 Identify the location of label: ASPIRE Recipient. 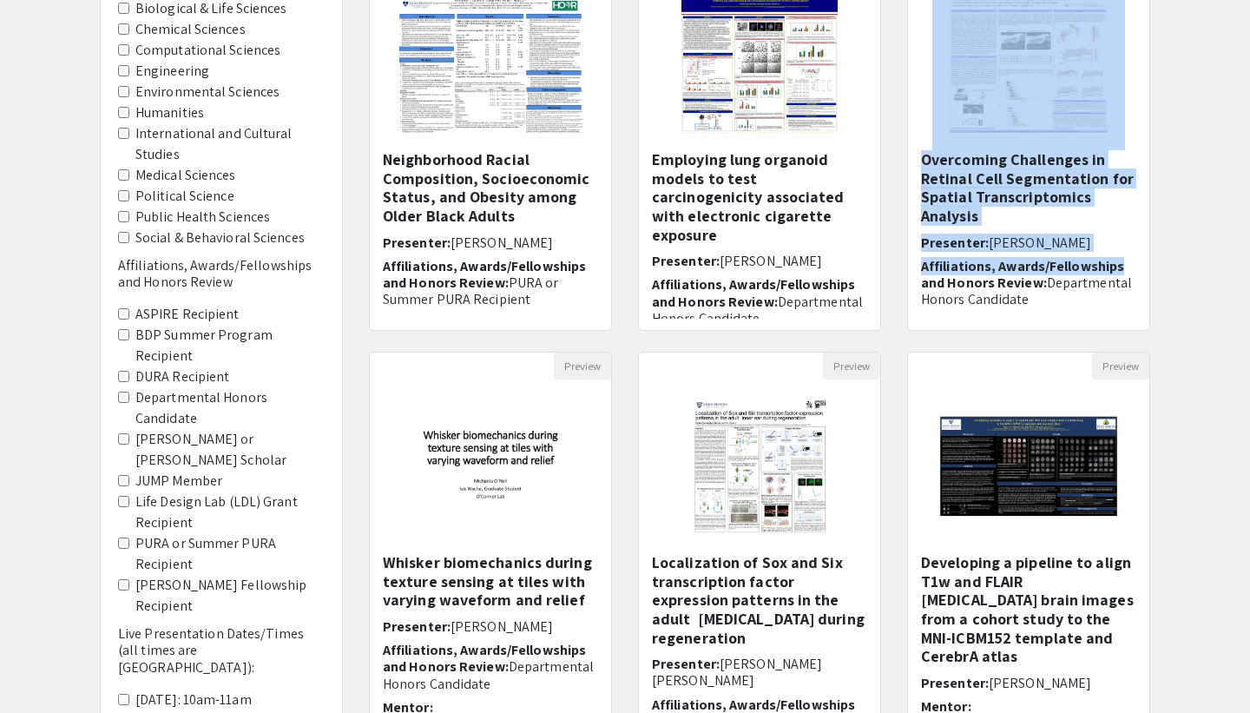
(188, 314).